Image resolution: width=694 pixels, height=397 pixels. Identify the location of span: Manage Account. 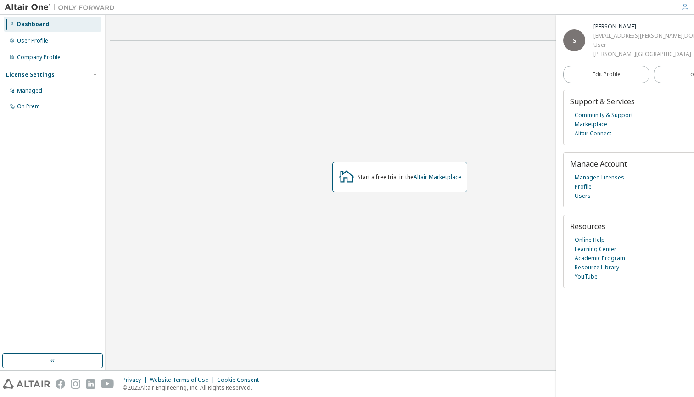
(599, 164).